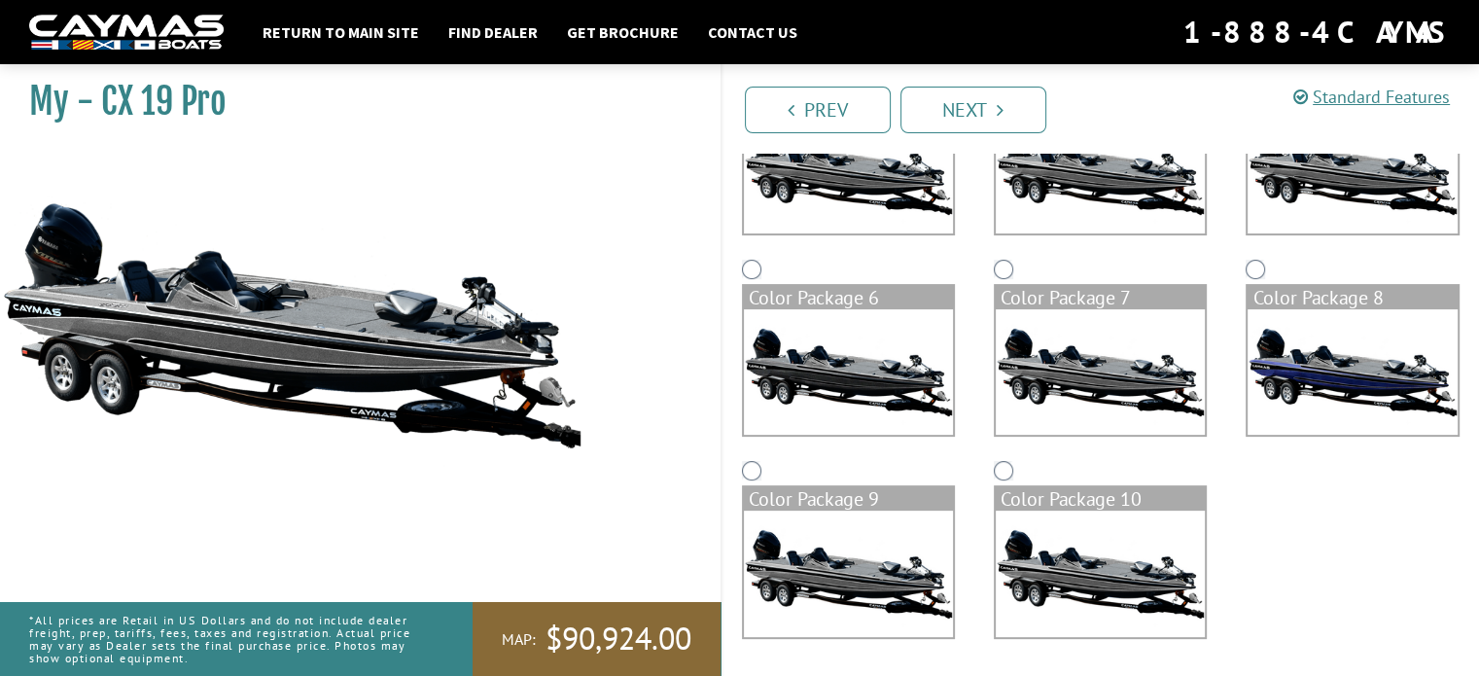 Image resolution: width=1479 pixels, height=676 pixels. I want to click on a: Get Brochure, so click(622, 32).